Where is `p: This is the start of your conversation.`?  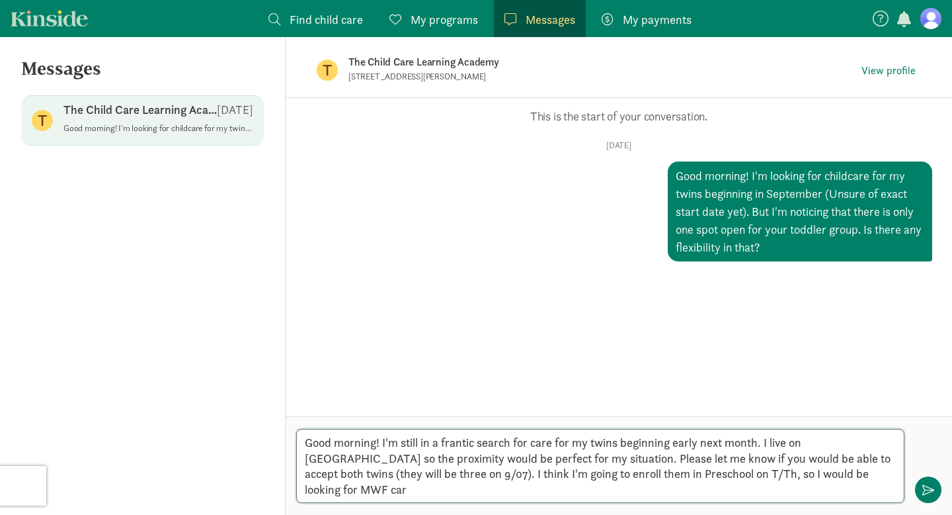 p: This is the start of your conversation. is located at coordinates (619, 116).